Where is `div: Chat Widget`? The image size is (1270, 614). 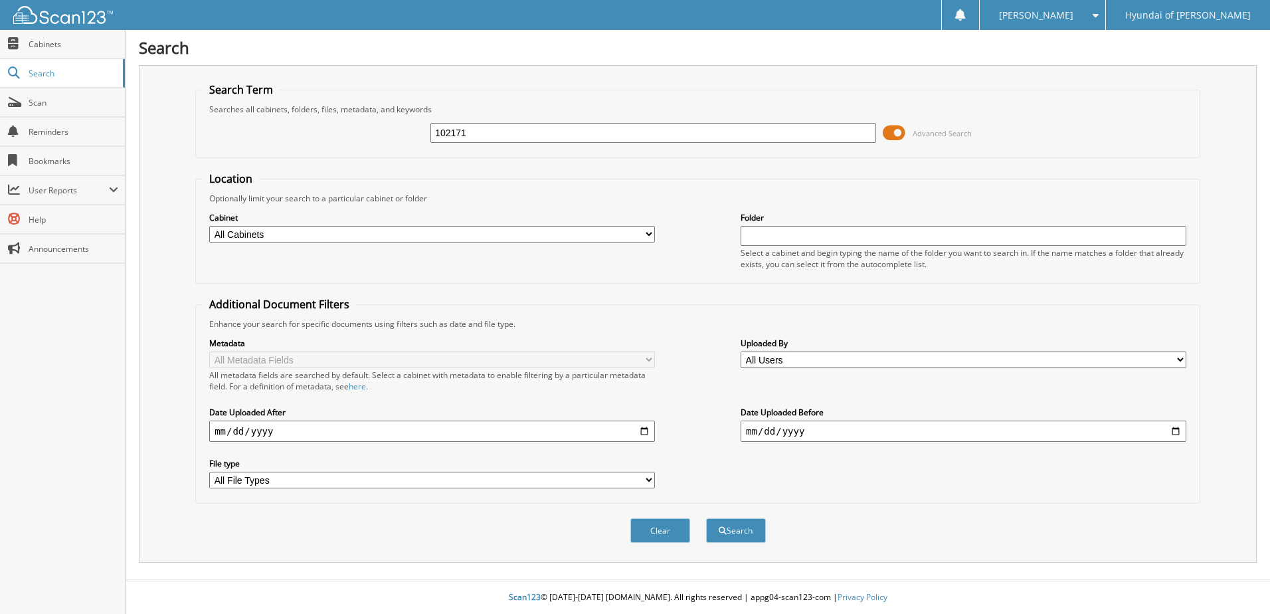
div: Chat Widget is located at coordinates (1237, 582).